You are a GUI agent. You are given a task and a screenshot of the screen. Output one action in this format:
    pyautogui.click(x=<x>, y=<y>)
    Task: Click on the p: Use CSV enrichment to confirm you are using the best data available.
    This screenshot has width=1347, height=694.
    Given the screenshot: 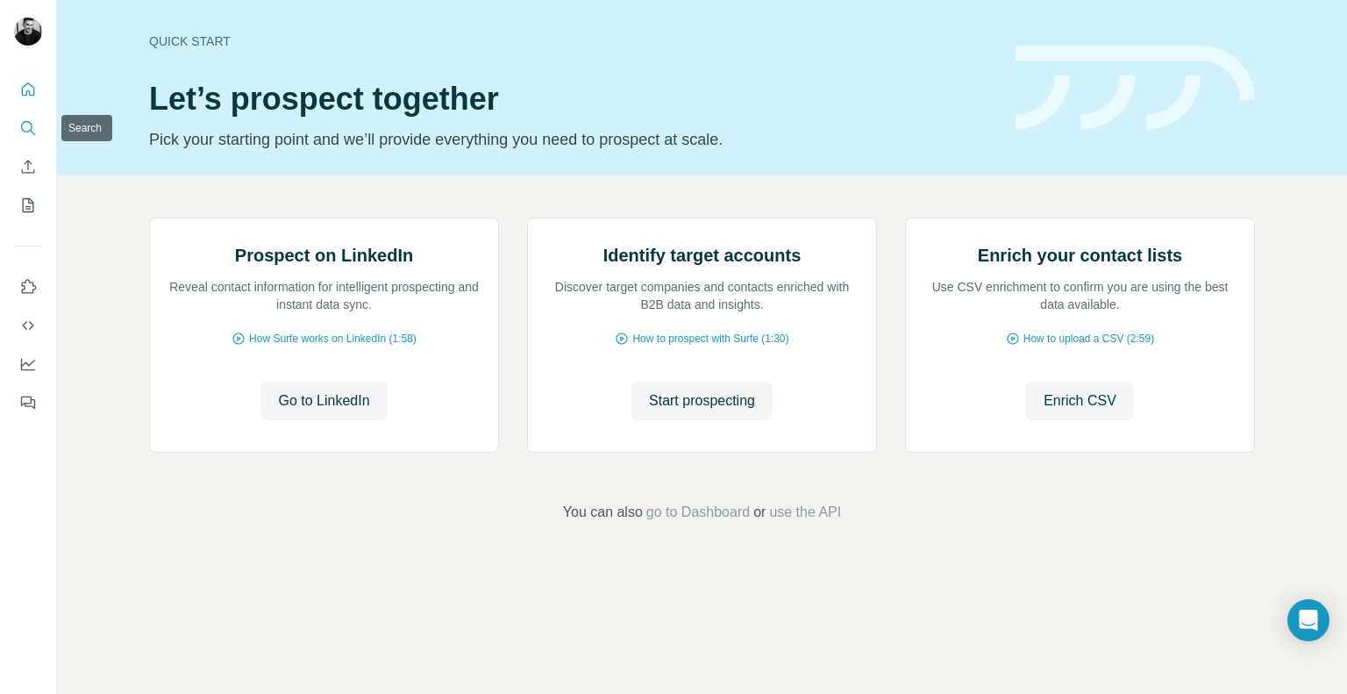 What is the action you would take?
    pyautogui.click(x=1080, y=296)
    